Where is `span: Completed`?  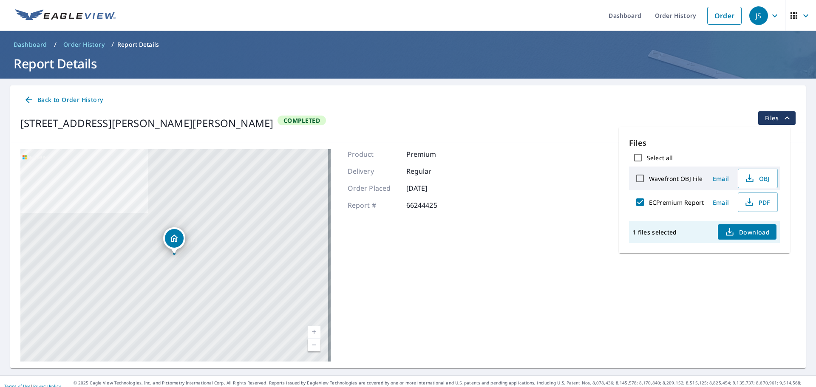 span: Completed is located at coordinates (302, 120).